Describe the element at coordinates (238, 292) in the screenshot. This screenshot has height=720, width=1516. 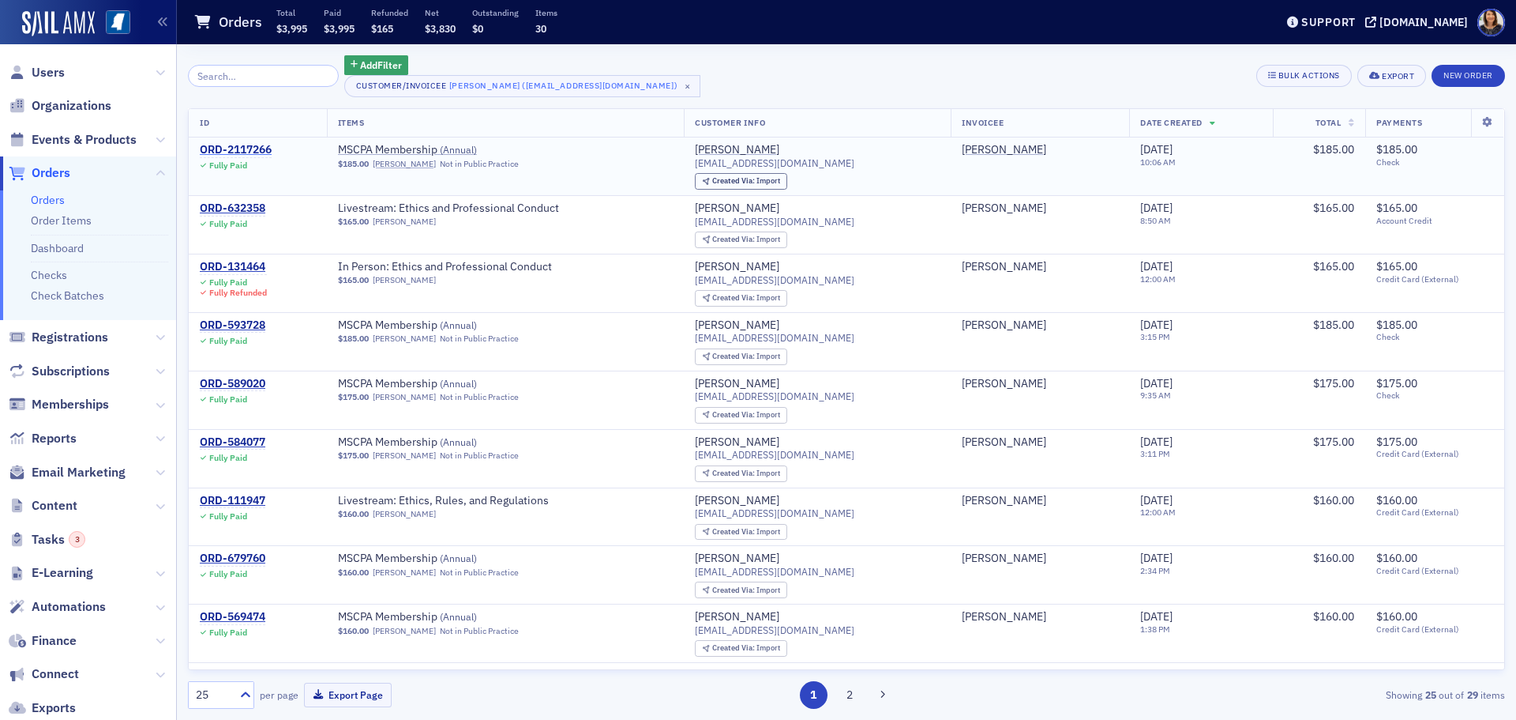
I see `div: Fully Refunded` at that location.